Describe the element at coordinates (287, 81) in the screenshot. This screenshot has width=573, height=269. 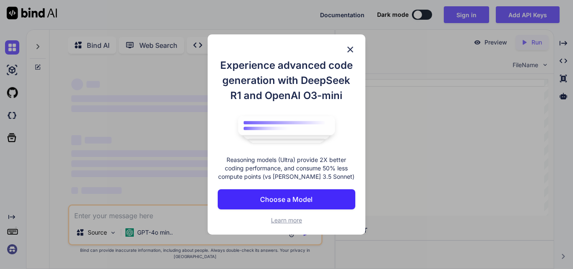
I see `h1: Experience advanced code generation with DeepSeek R1 and OpenAI O3-mini` at that location.